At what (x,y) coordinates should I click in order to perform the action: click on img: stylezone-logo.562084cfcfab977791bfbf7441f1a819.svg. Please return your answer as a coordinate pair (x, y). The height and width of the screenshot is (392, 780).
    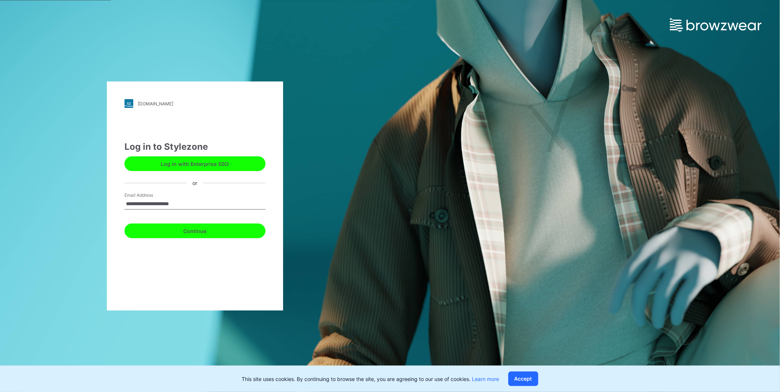
    Looking at the image, I should click on (129, 104).